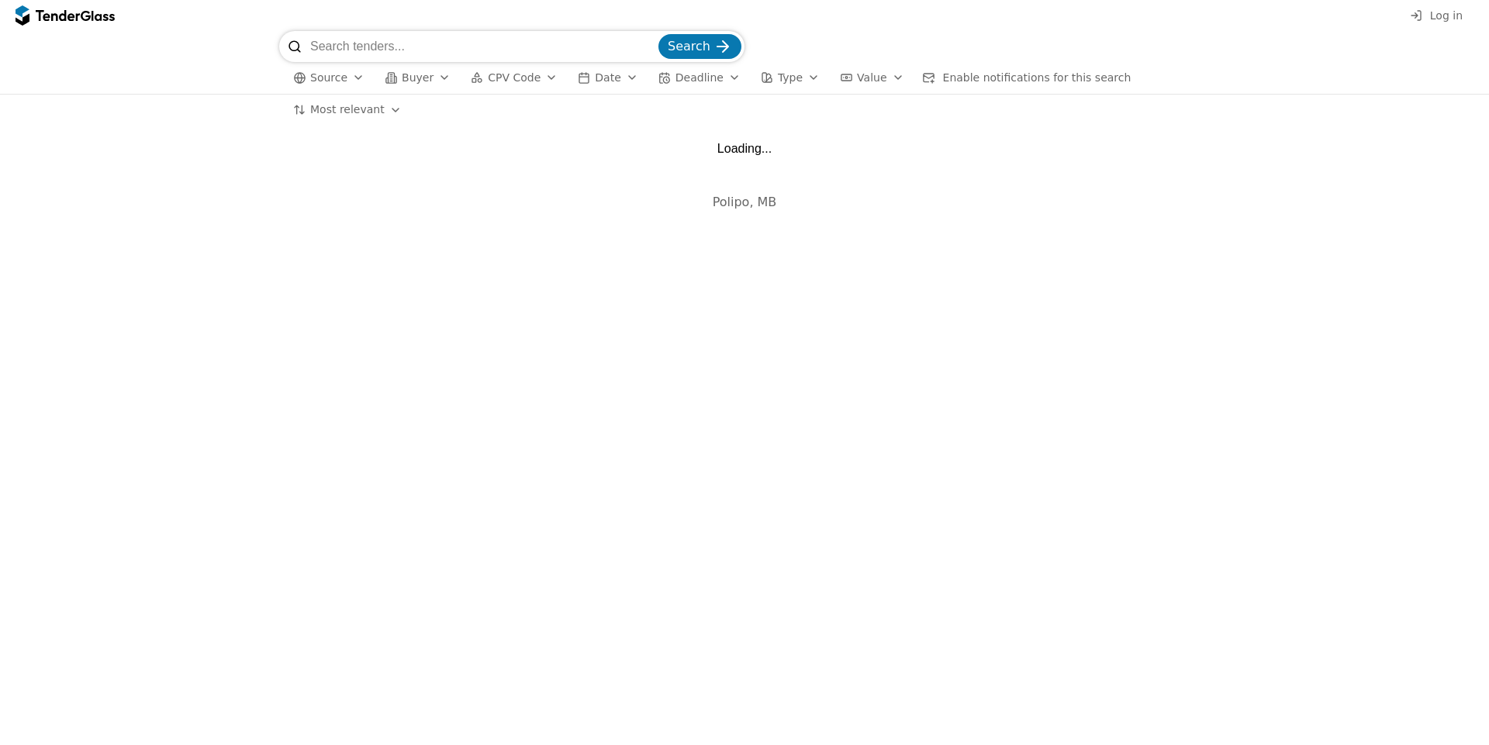  Describe the element at coordinates (871, 78) in the screenshot. I see `span: Value` at that location.